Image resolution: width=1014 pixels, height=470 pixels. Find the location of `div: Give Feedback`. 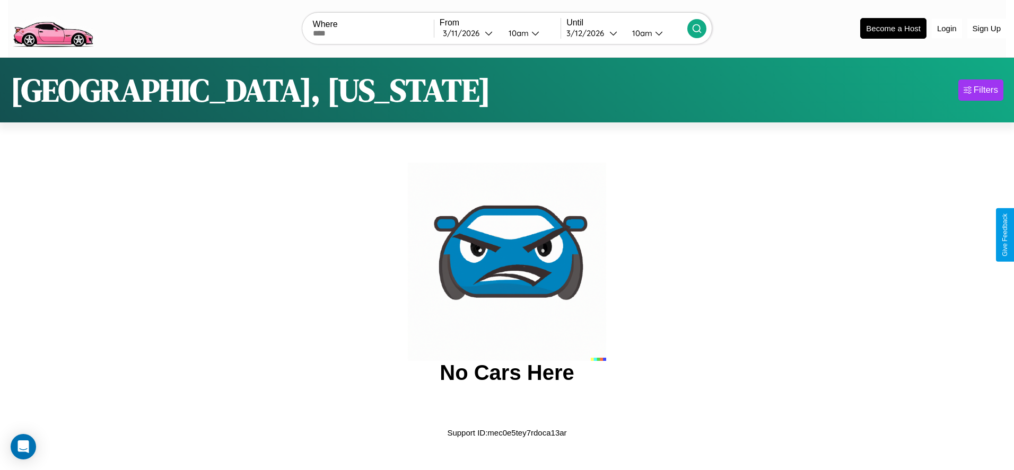

div: Give Feedback is located at coordinates (1005, 235).